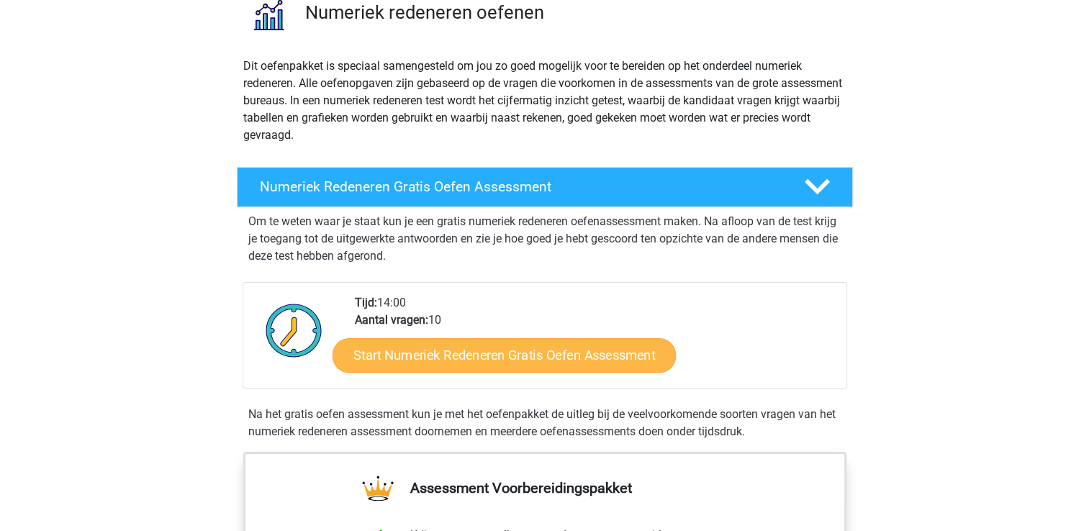 The image size is (1089, 531). What do you see at coordinates (545, 423) in the screenshot?
I see `div: Na het gratis oefen assessment kun je met het oefenpakket de uitleg bij de veelvoorkomende soorte...` at bounding box center [545, 423].